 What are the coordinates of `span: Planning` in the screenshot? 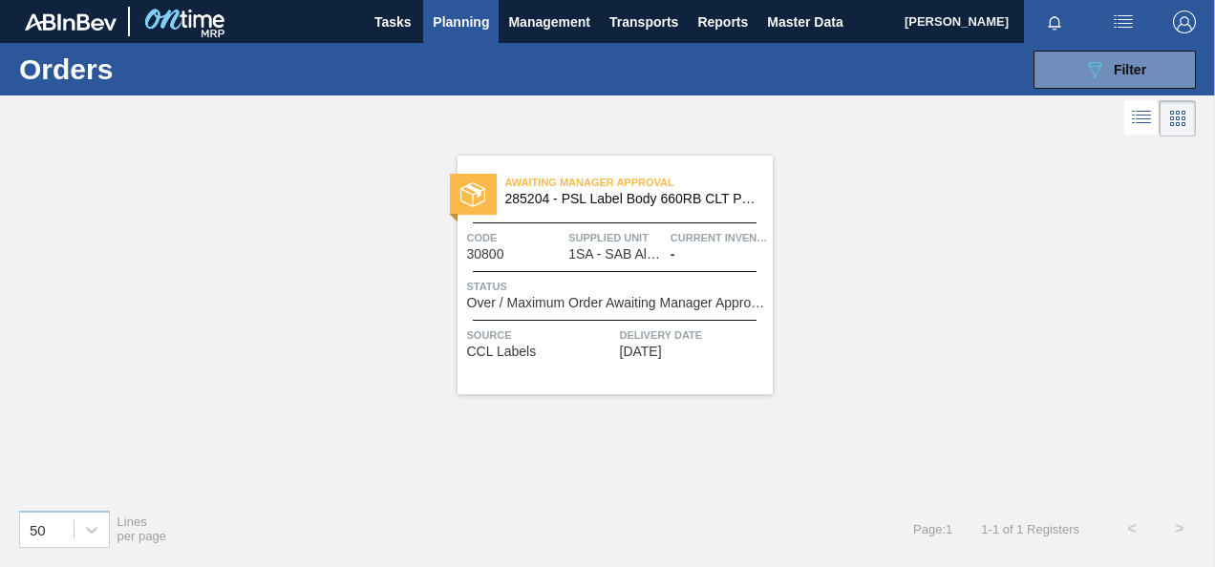 It's located at (460, 22).